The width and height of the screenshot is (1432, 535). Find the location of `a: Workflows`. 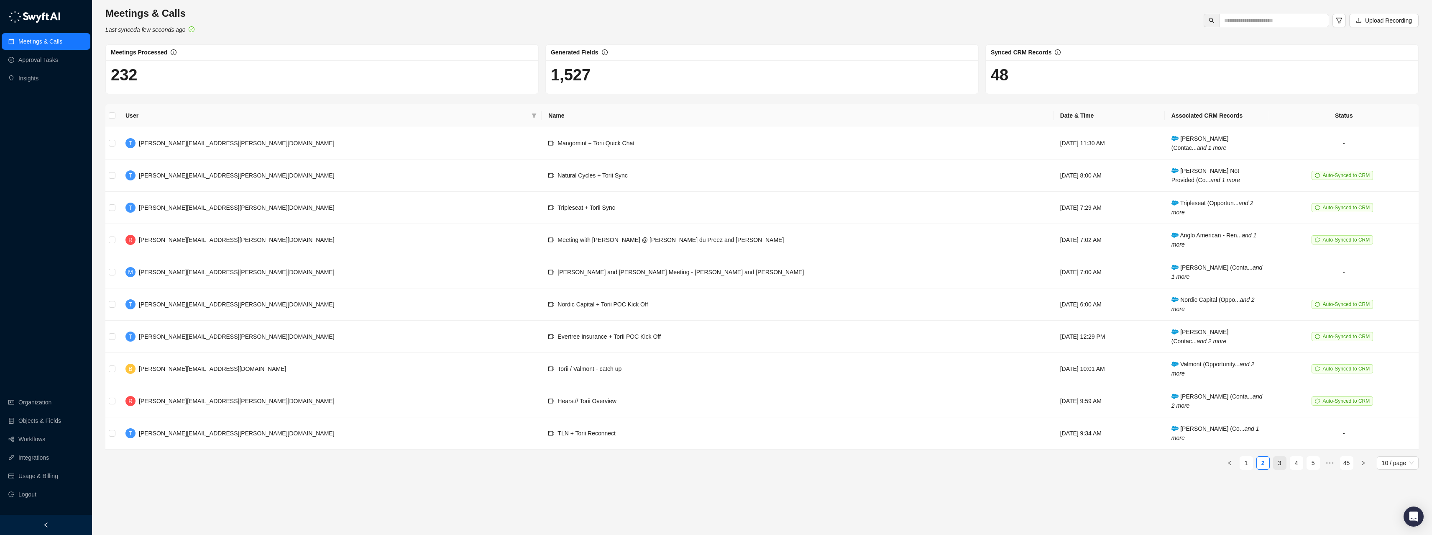

a: Workflows is located at coordinates (32, 439).